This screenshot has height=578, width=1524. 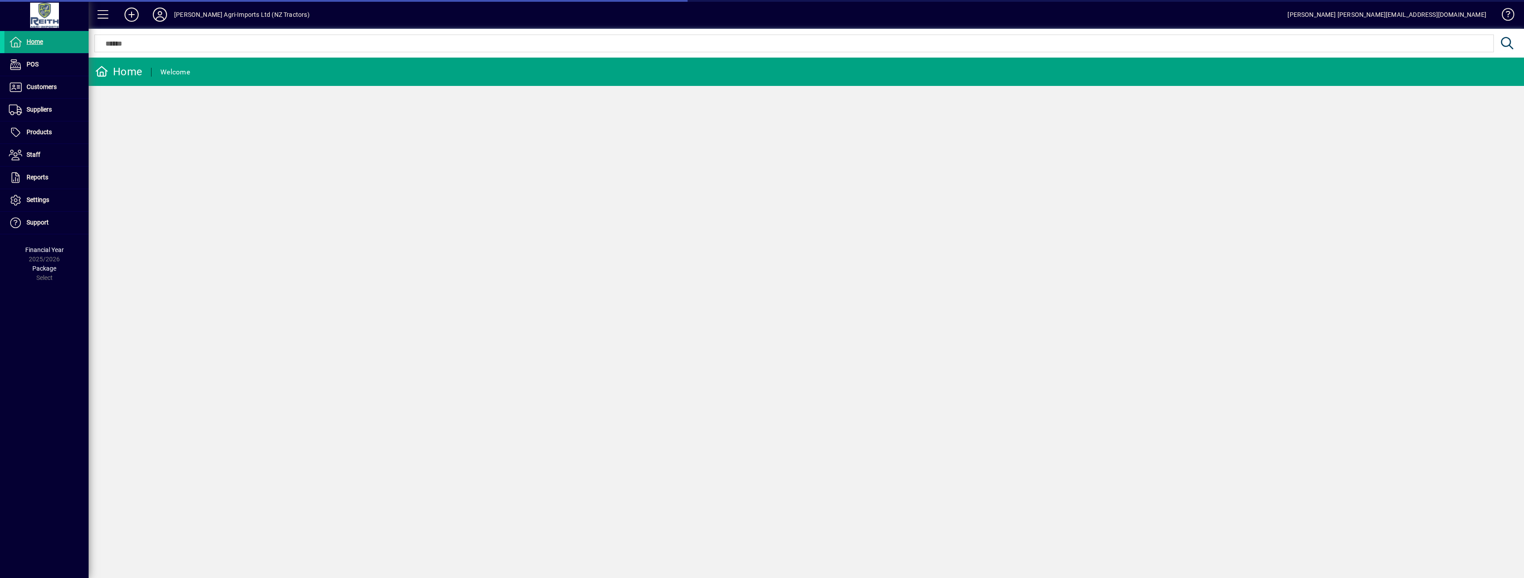 I want to click on span: Financial Year, so click(x=44, y=250).